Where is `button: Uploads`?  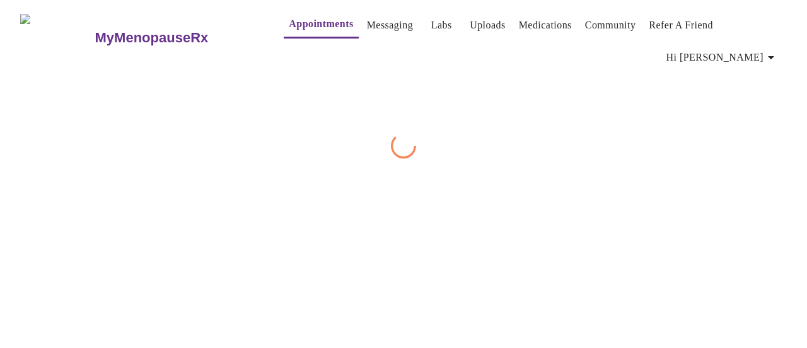 button: Uploads is located at coordinates (488, 25).